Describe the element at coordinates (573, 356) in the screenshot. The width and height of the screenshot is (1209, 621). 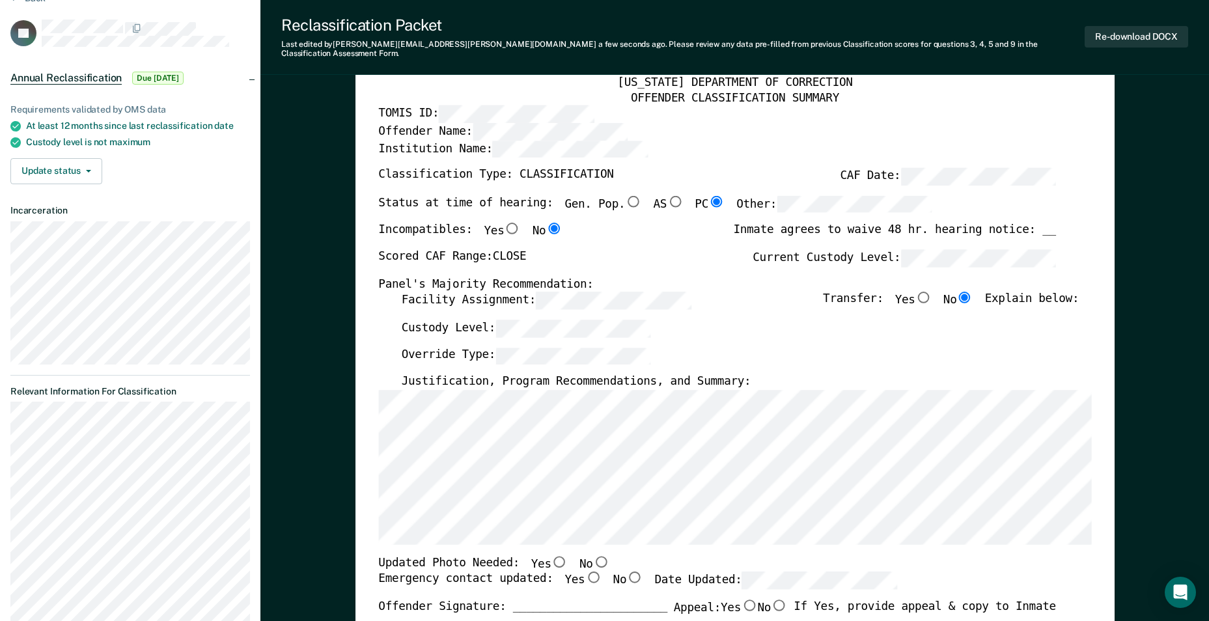
I see `input: Override Type:` at that location.